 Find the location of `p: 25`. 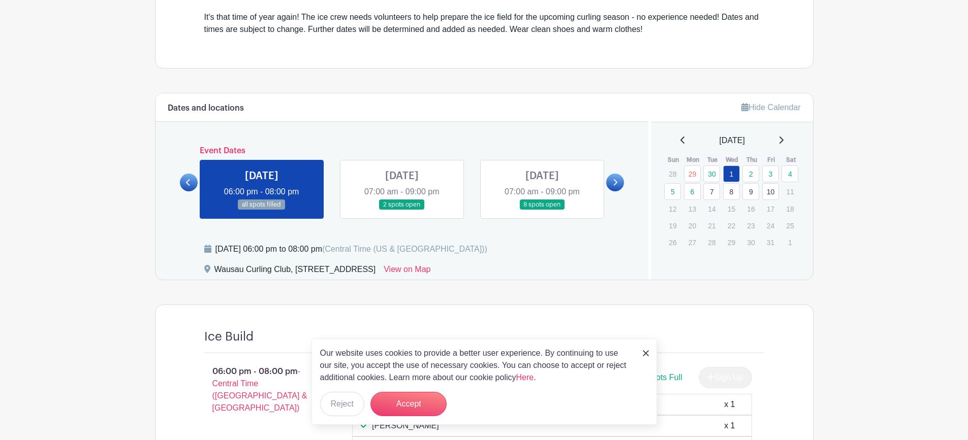

p: 25 is located at coordinates (789, 225).